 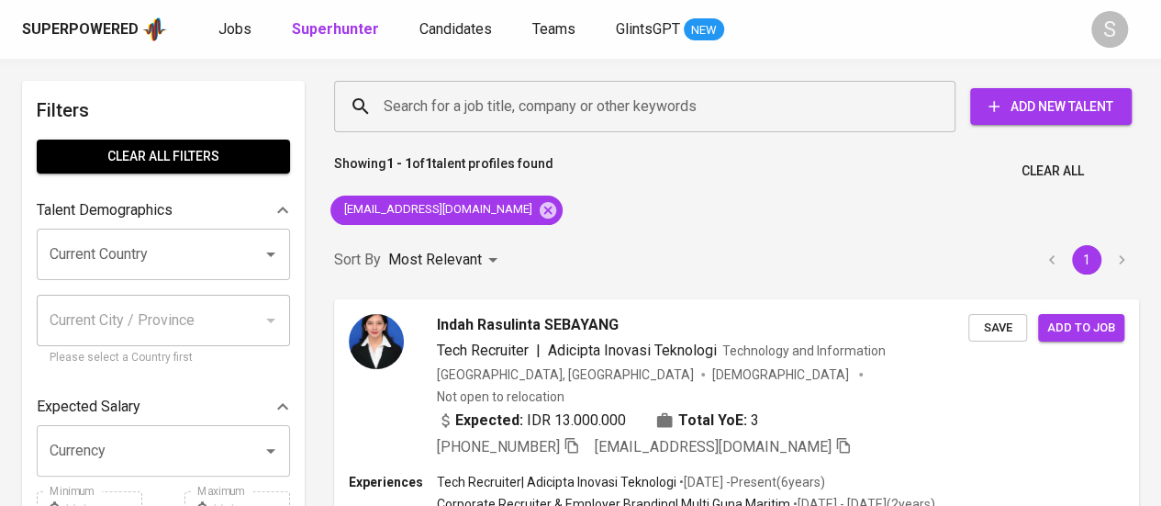 What do you see at coordinates (754, 420) in the screenshot?
I see `span: 3` at bounding box center [754, 420].